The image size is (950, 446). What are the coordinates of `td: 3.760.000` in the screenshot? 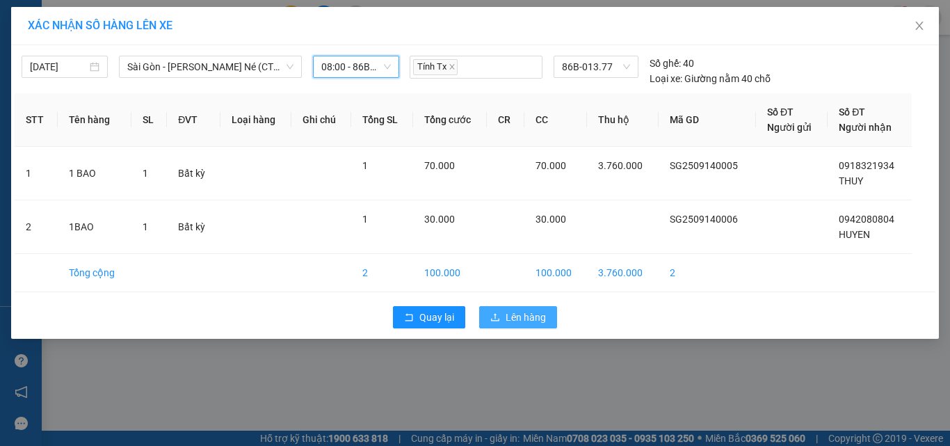 It's located at (622, 273).